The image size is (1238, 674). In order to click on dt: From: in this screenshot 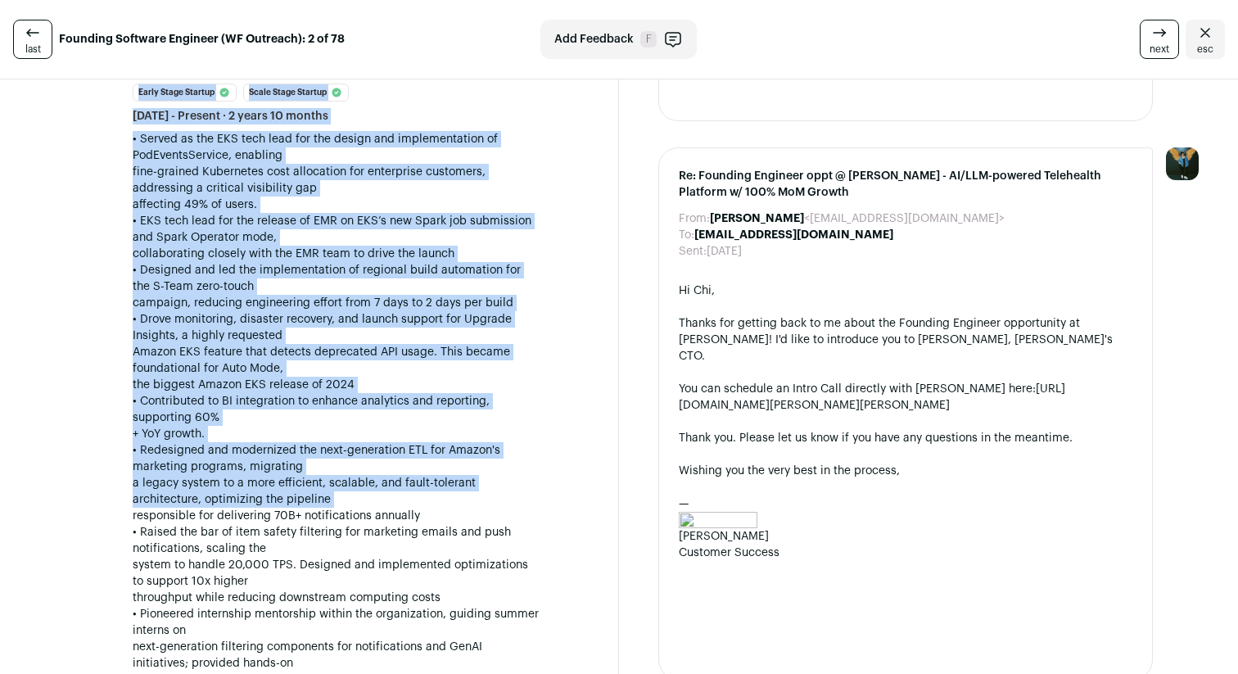, I will do `click(694, 219)`.